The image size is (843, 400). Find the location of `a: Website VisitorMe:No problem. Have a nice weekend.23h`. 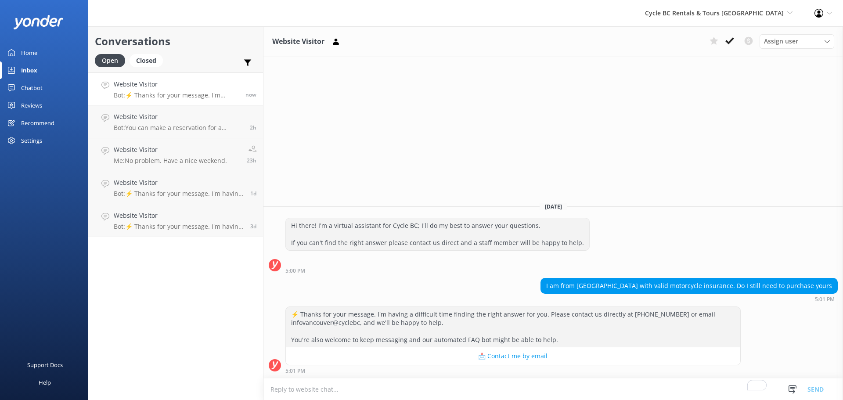

a: Website VisitorMe:No problem. Have a nice weekend.23h is located at coordinates (176, 155).